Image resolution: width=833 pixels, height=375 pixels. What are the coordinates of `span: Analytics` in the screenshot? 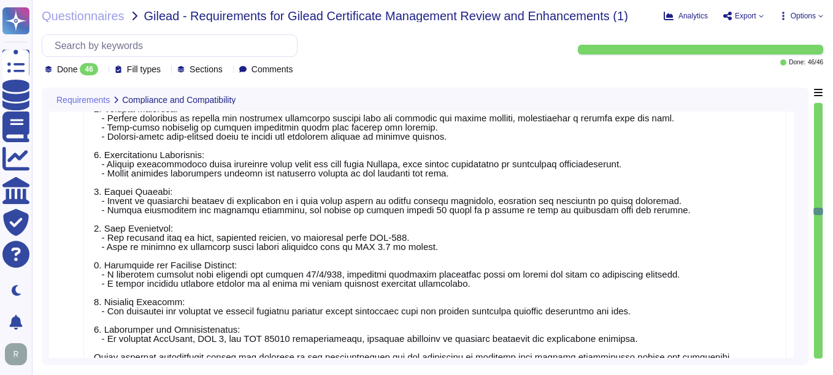 It's located at (693, 16).